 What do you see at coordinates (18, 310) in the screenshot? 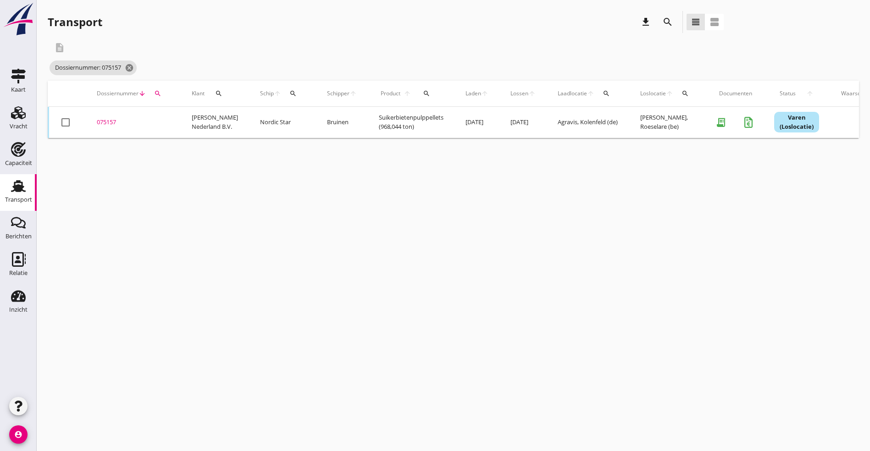
I see `div: Inzicht` at bounding box center [18, 310].